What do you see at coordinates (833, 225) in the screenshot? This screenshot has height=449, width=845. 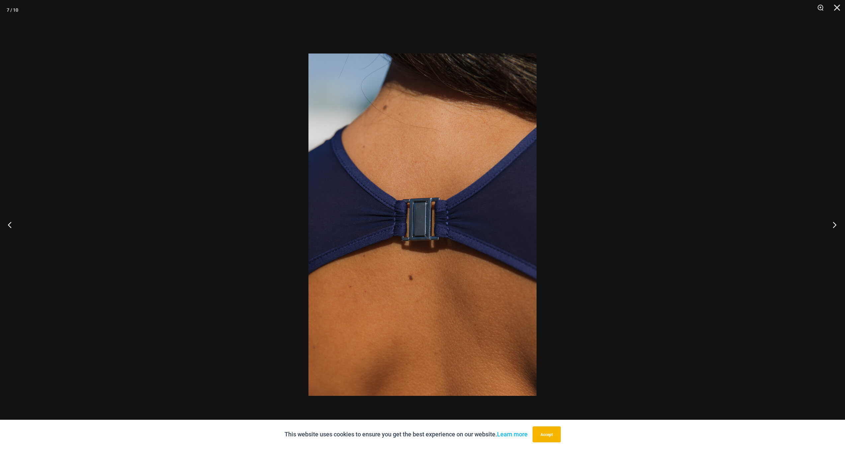 I see `button: Next` at bounding box center [833, 225].